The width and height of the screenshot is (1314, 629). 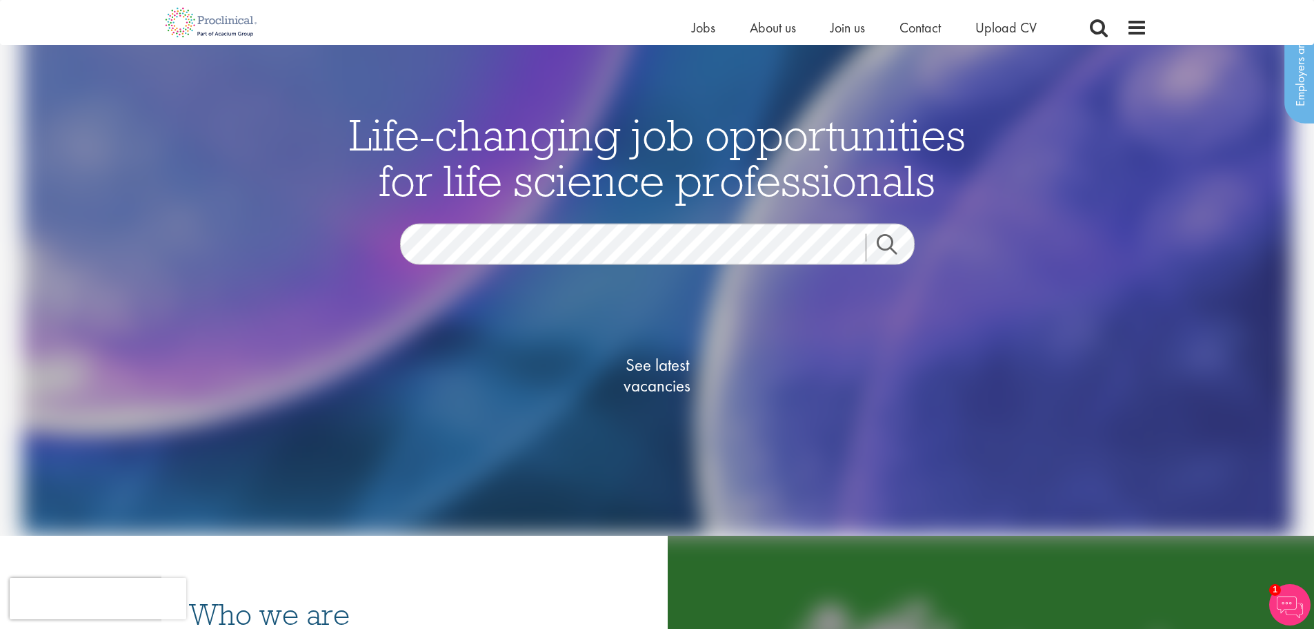 I want to click on a: About us, so click(x=773, y=28).